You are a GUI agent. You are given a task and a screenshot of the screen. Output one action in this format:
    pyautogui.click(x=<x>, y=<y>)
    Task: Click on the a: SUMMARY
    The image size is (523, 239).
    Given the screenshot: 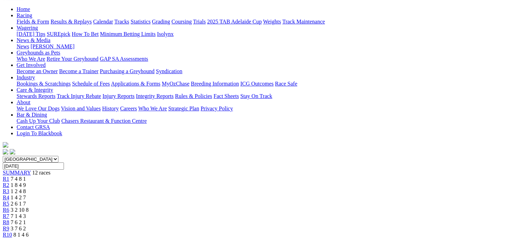 What is the action you would take?
    pyautogui.click(x=17, y=173)
    